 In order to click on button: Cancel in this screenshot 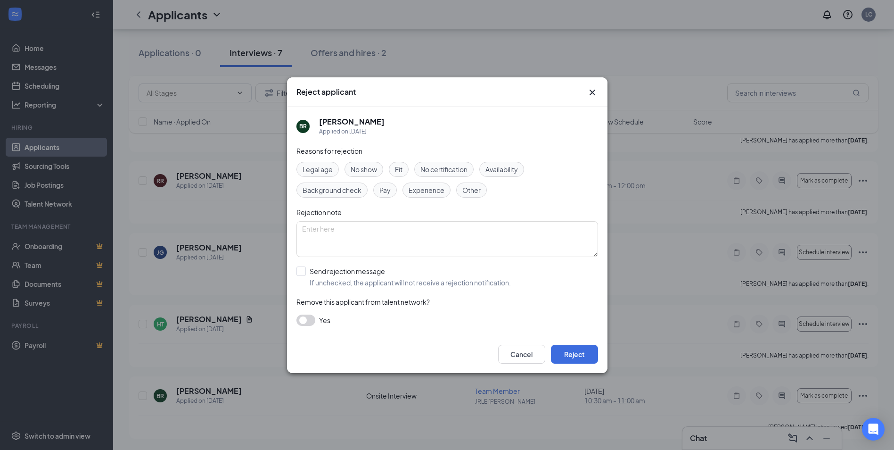, I will do `click(522, 354)`.